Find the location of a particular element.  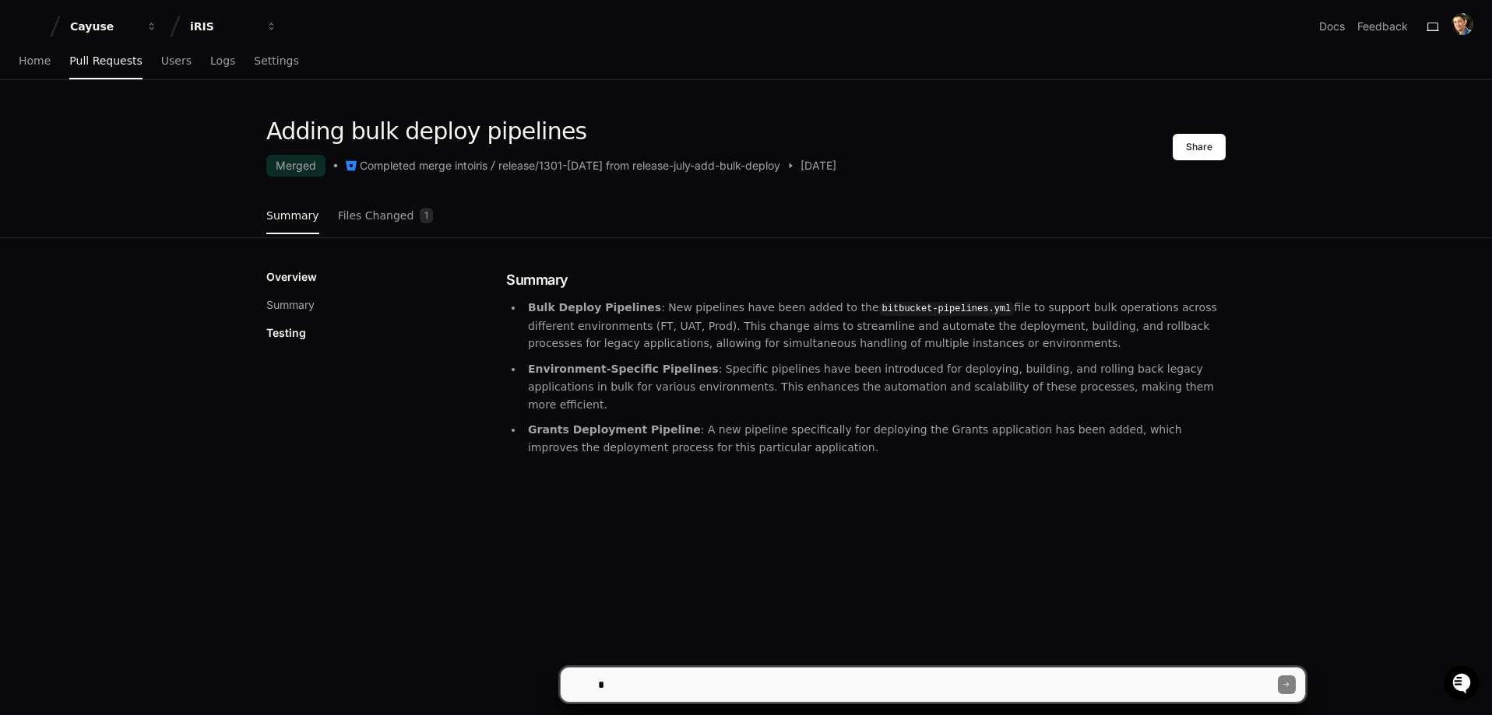

p: : New pipelines have been added to the file to support bulk operations across different environme... is located at coordinates (877, 325).